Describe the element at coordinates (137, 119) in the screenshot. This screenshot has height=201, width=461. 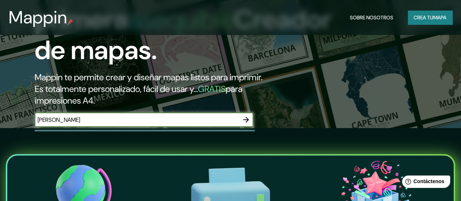
I see `input: Elige tu lugar favorito` at that location.